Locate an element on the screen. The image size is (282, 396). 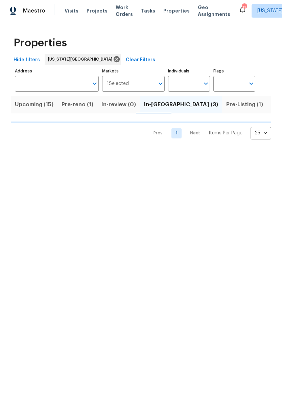
span: Hide filters is located at coordinates (27, 60).